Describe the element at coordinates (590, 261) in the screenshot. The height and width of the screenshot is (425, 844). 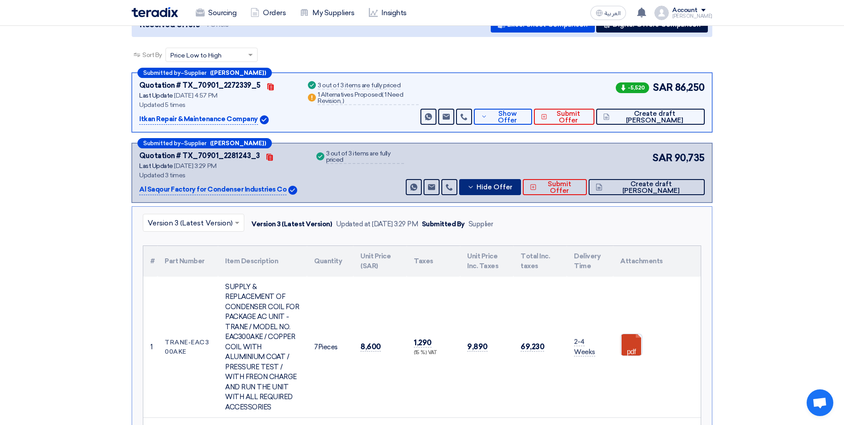
I see `th: Delivery Time` at that location.